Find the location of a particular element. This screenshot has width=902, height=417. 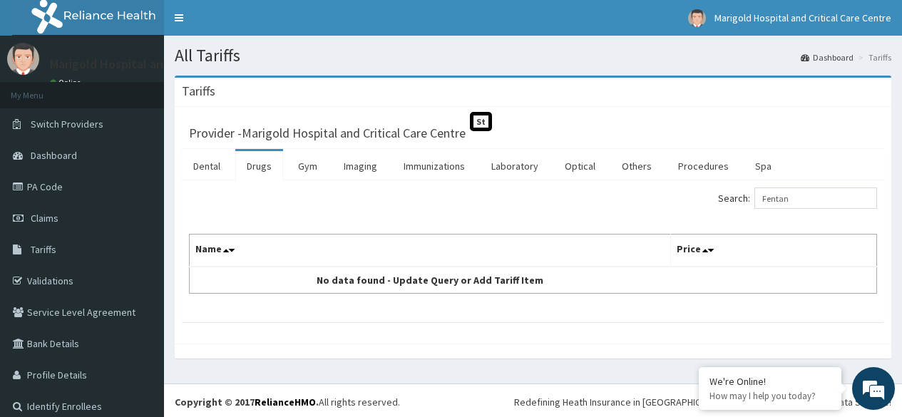

a: Dashboard is located at coordinates (827, 57).